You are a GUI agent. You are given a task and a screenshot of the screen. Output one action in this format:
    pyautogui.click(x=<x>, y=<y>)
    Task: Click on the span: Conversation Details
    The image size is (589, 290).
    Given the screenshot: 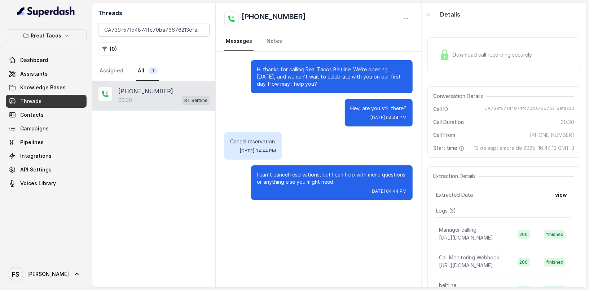 What is the action you would take?
    pyautogui.click(x=460, y=96)
    